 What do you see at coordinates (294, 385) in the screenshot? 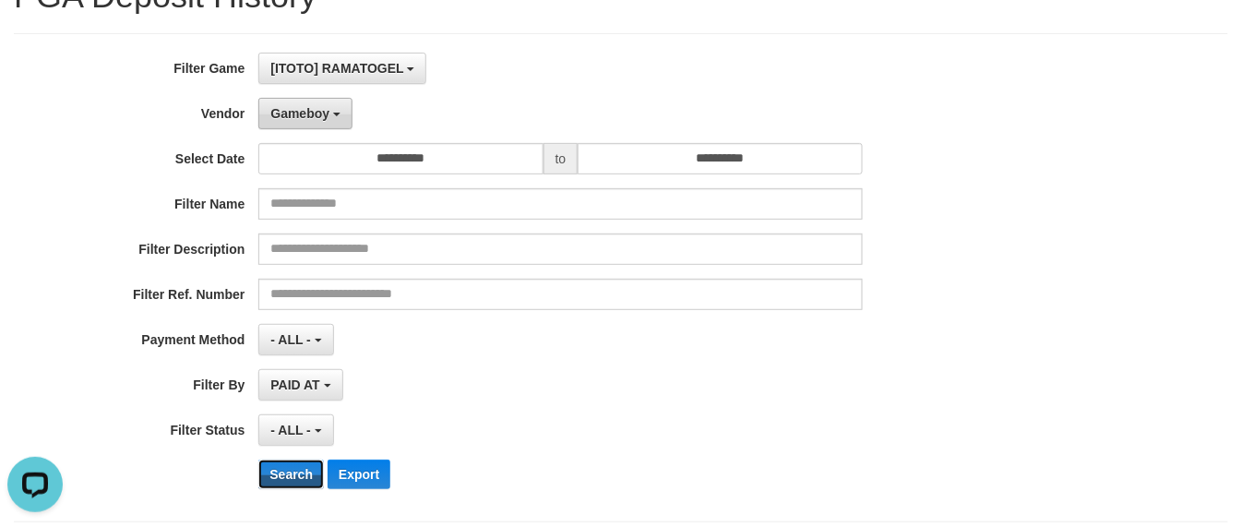
I see `span: PAID AT` at bounding box center [294, 385].